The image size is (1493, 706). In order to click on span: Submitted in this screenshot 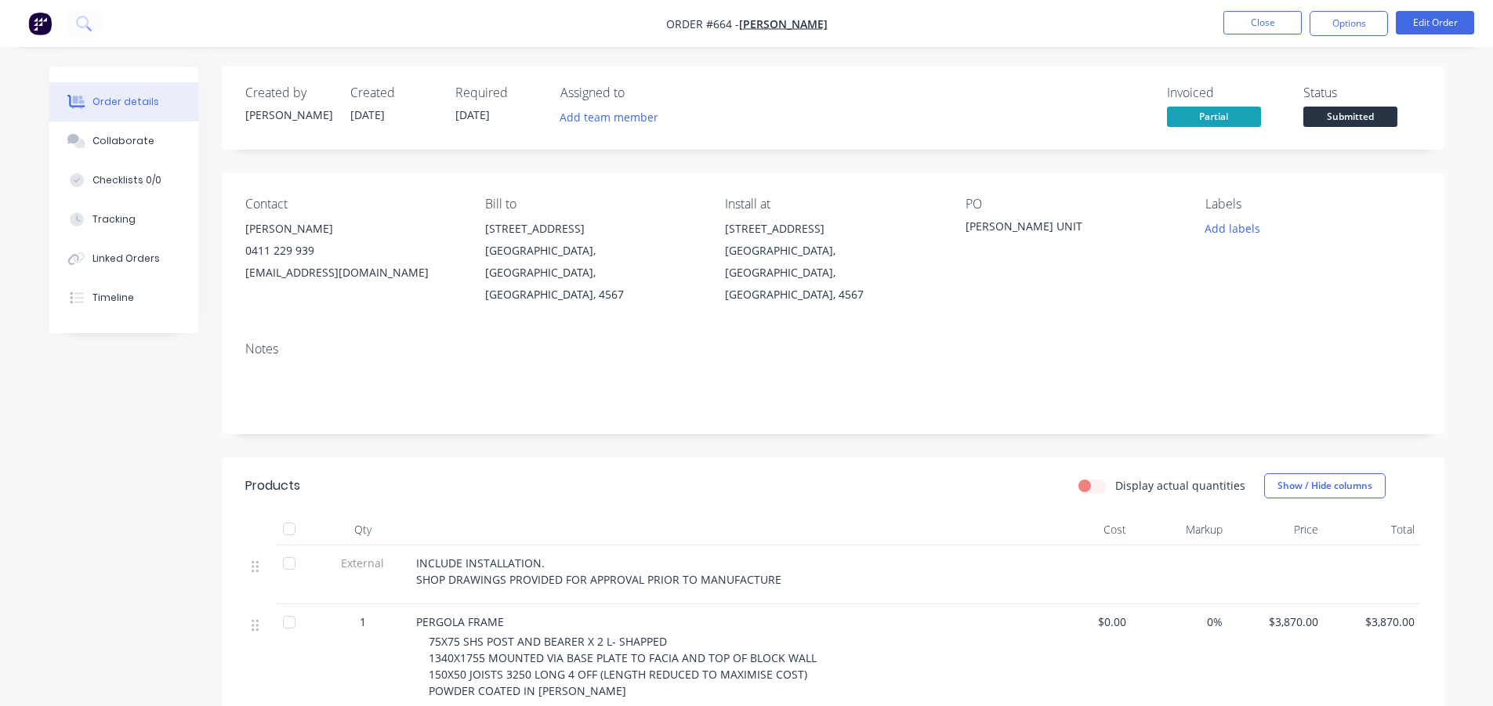, I will do `click(1351, 116)`.